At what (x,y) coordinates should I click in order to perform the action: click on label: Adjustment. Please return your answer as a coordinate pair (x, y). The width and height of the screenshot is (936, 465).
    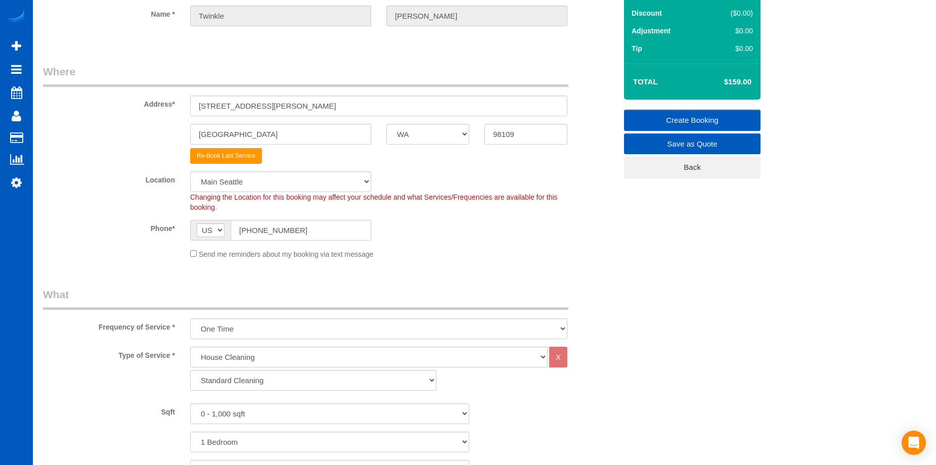
    Looking at the image, I should click on (651, 31).